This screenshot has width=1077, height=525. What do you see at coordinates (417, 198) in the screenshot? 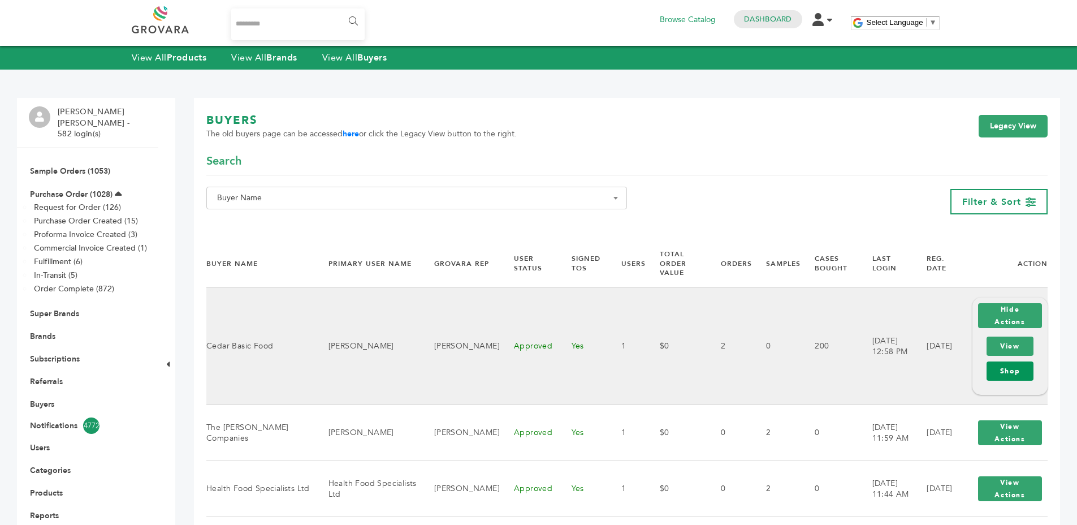
I see `span: Buyer Name` at bounding box center [417, 198].